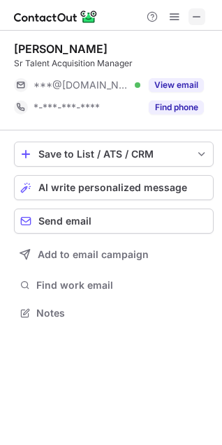  What do you see at coordinates (114, 154) in the screenshot?
I see `div: Save to List / ATS / CRM` at bounding box center [114, 154].